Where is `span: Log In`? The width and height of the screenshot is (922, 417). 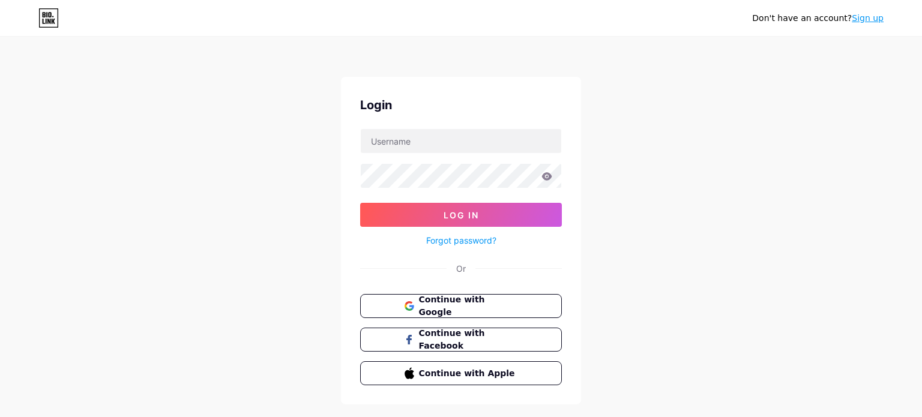
span: Log In is located at coordinates (461, 215).